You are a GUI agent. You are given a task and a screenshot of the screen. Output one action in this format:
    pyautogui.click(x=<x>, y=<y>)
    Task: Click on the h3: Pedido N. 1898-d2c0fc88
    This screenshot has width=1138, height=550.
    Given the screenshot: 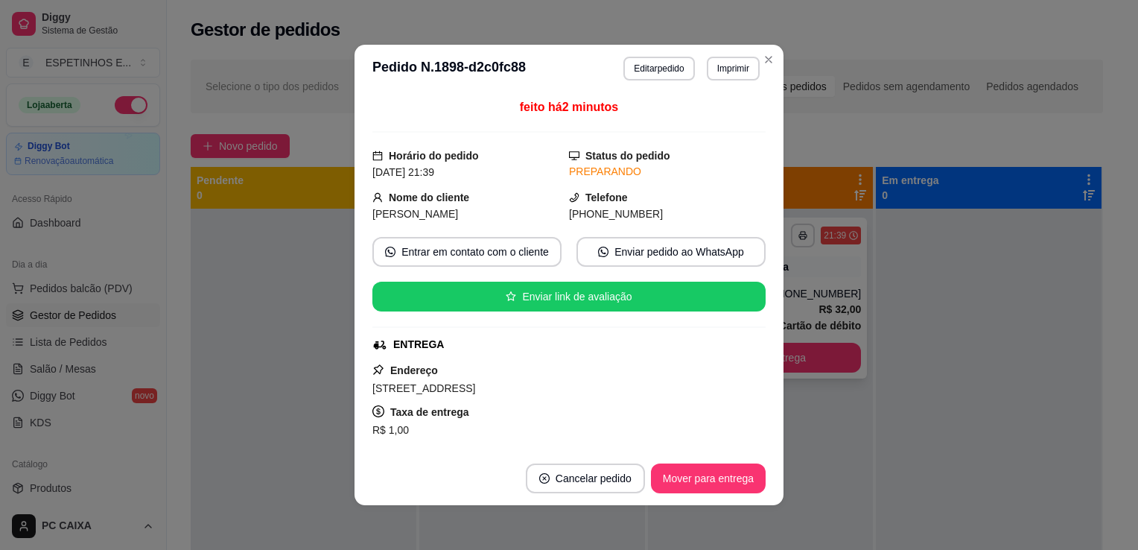 What is the action you would take?
    pyautogui.click(x=449, y=69)
    